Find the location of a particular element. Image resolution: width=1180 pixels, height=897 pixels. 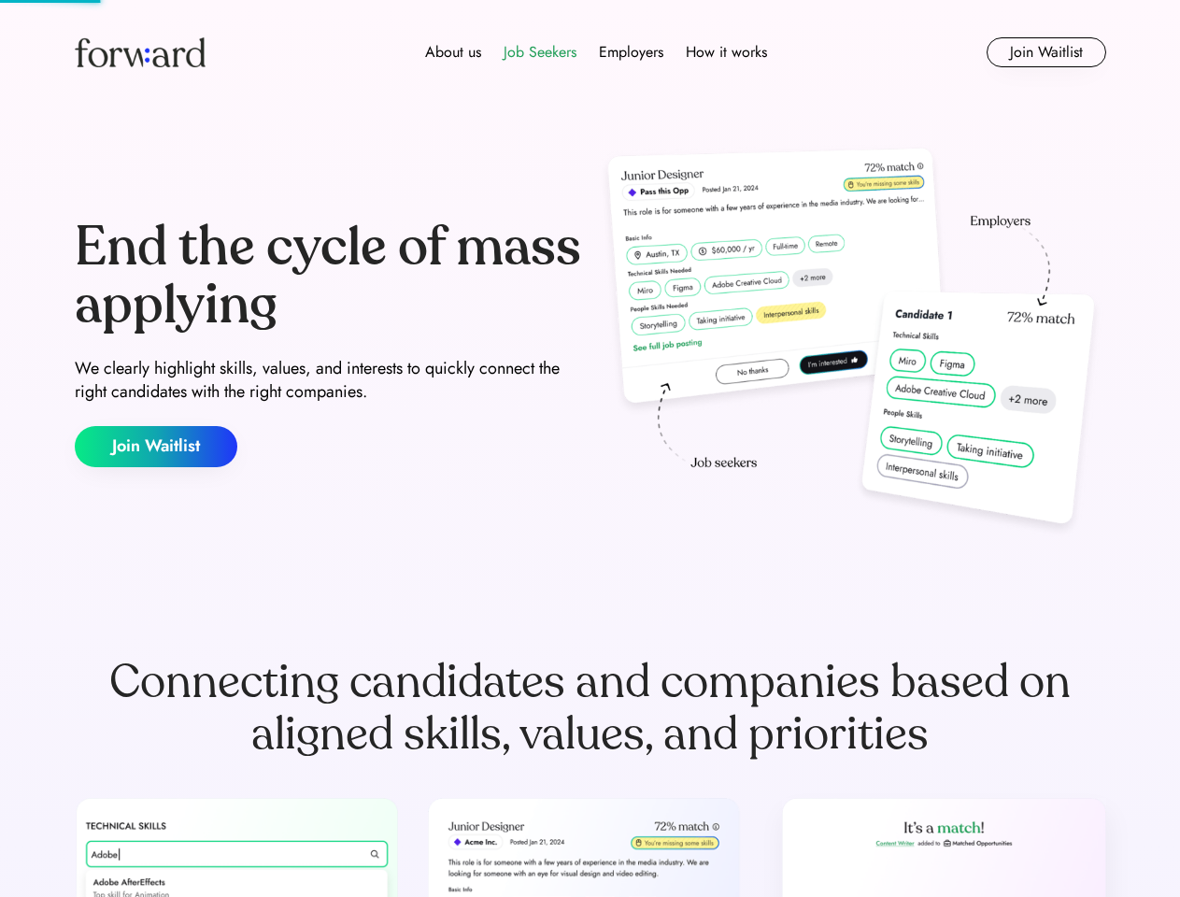

div: Connecting candidates and companies based on aligned skills, values, and priorities is located at coordinates (591, 708).